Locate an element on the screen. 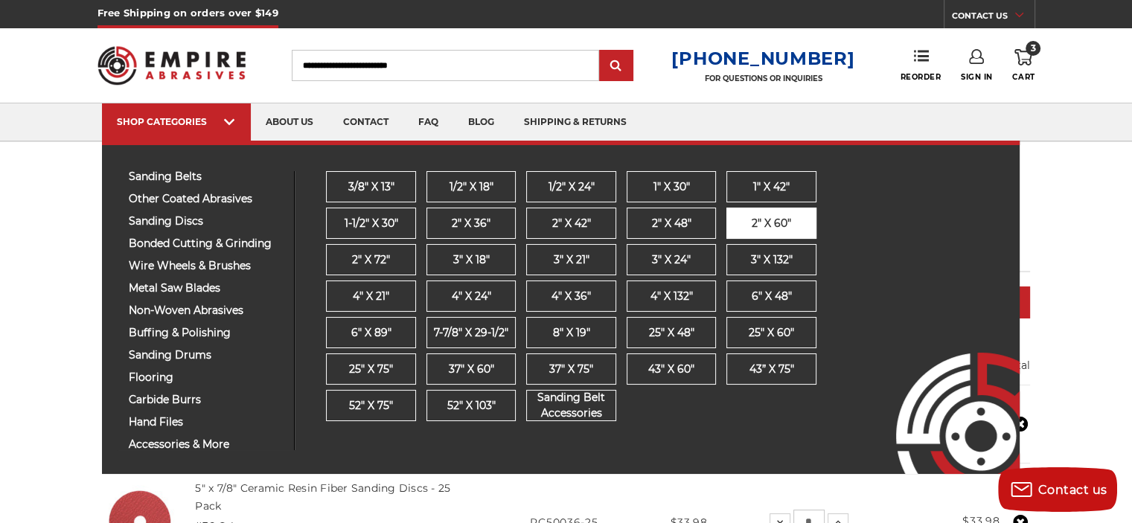  input: Submit is located at coordinates (616, 66).